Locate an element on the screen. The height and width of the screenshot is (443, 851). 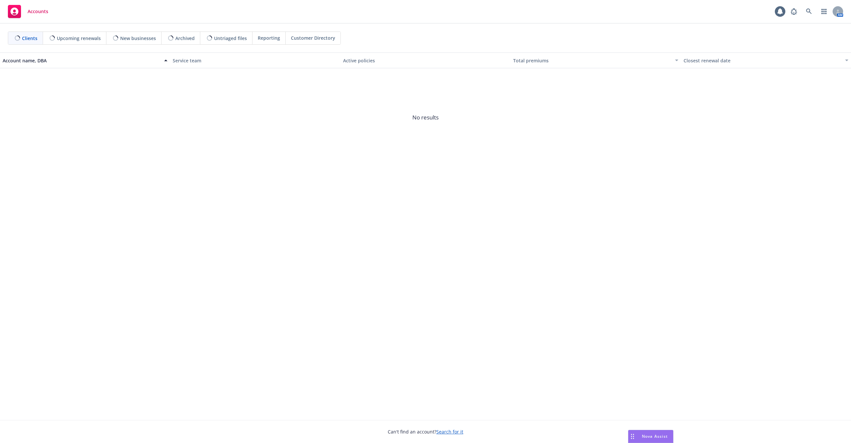
span: Clients is located at coordinates (30, 38).